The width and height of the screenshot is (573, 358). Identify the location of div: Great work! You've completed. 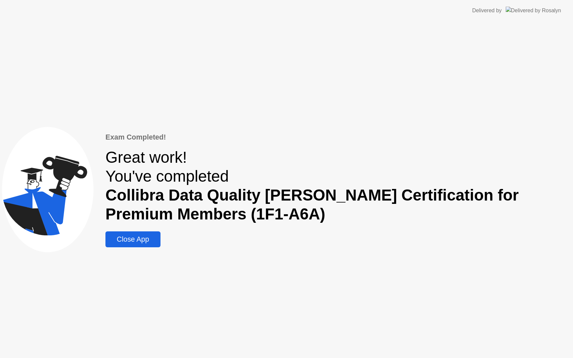
(338, 186).